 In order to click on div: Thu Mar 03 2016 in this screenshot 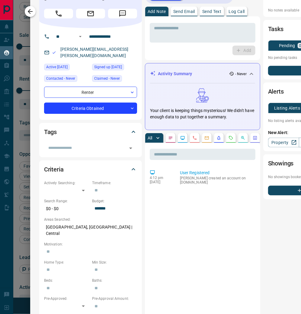, I will do `click(66, 68)`.